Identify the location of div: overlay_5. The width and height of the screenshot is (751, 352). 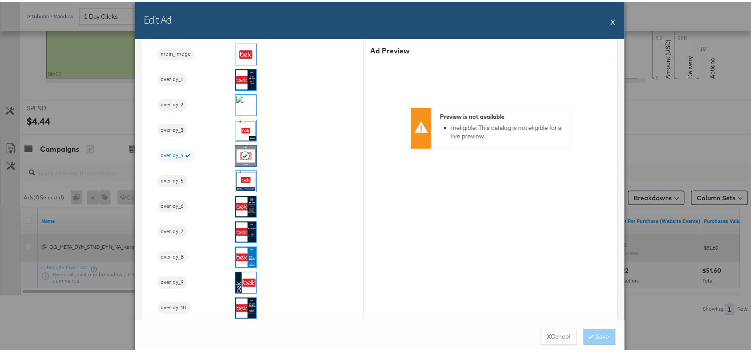
(172, 179).